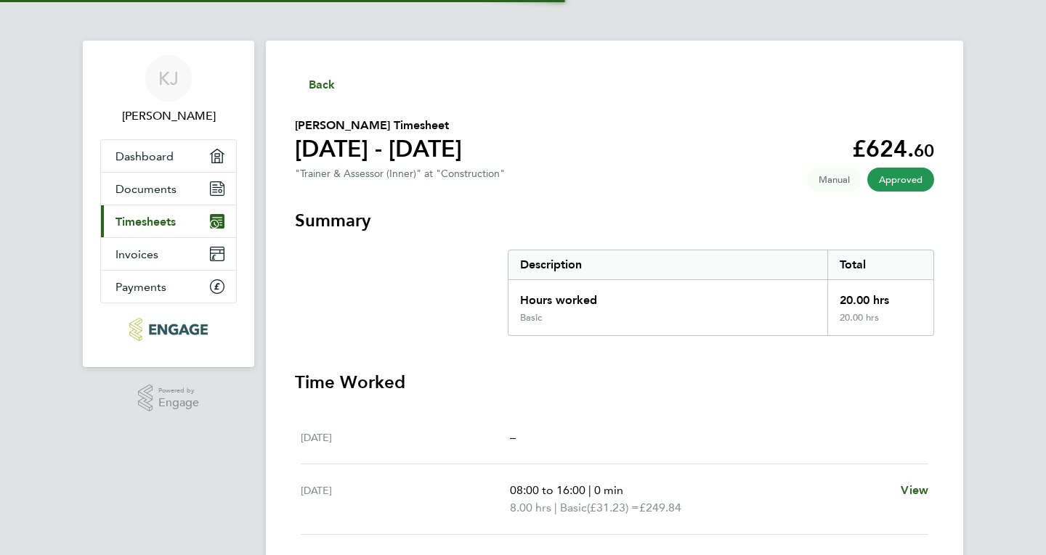 The image size is (1046, 555). I want to click on a: Invoices, so click(168, 254).